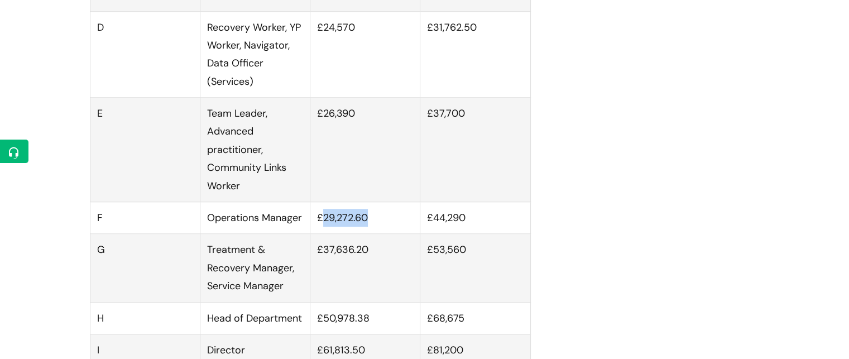  What do you see at coordinates (145, 54) in the screenshot?
I see `td: D` at bounding box center [145, 54].